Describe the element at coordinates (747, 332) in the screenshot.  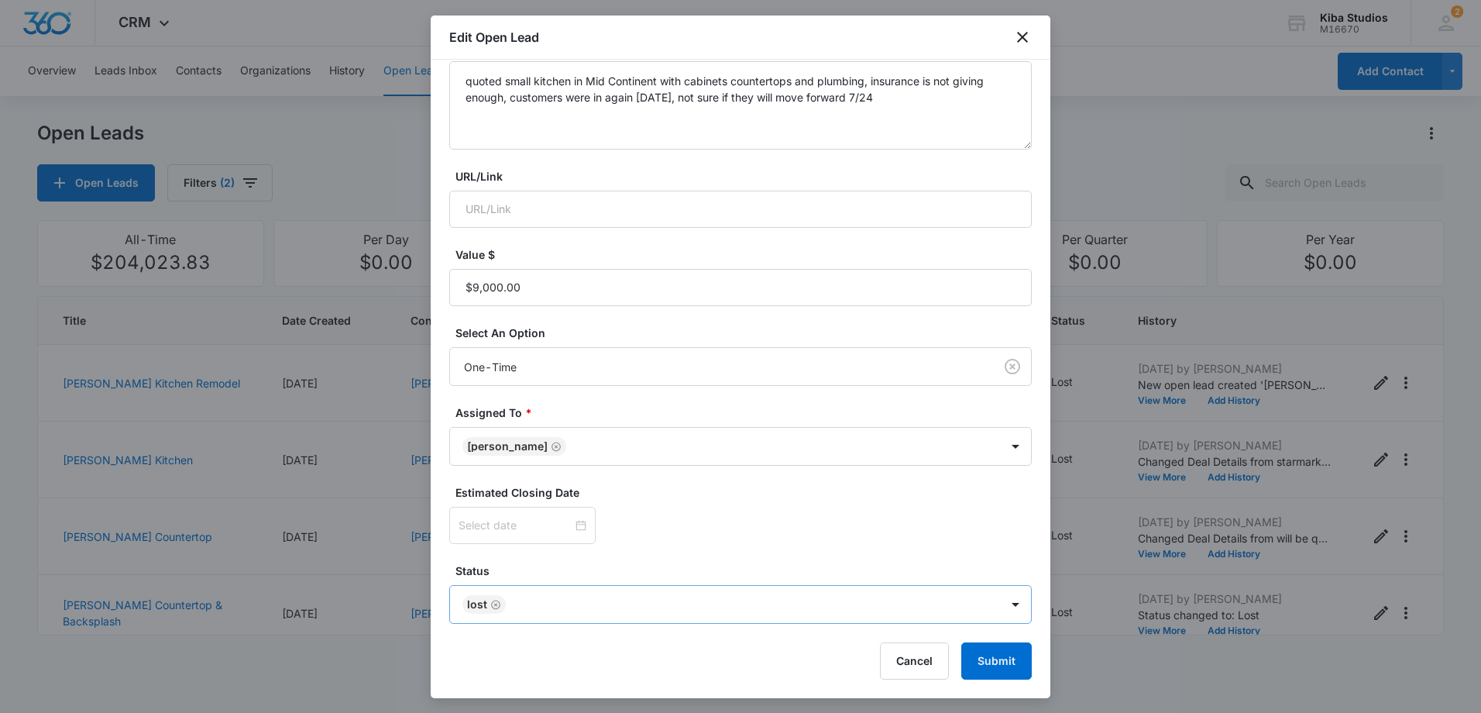
I see `label: Select An Option` at that location.